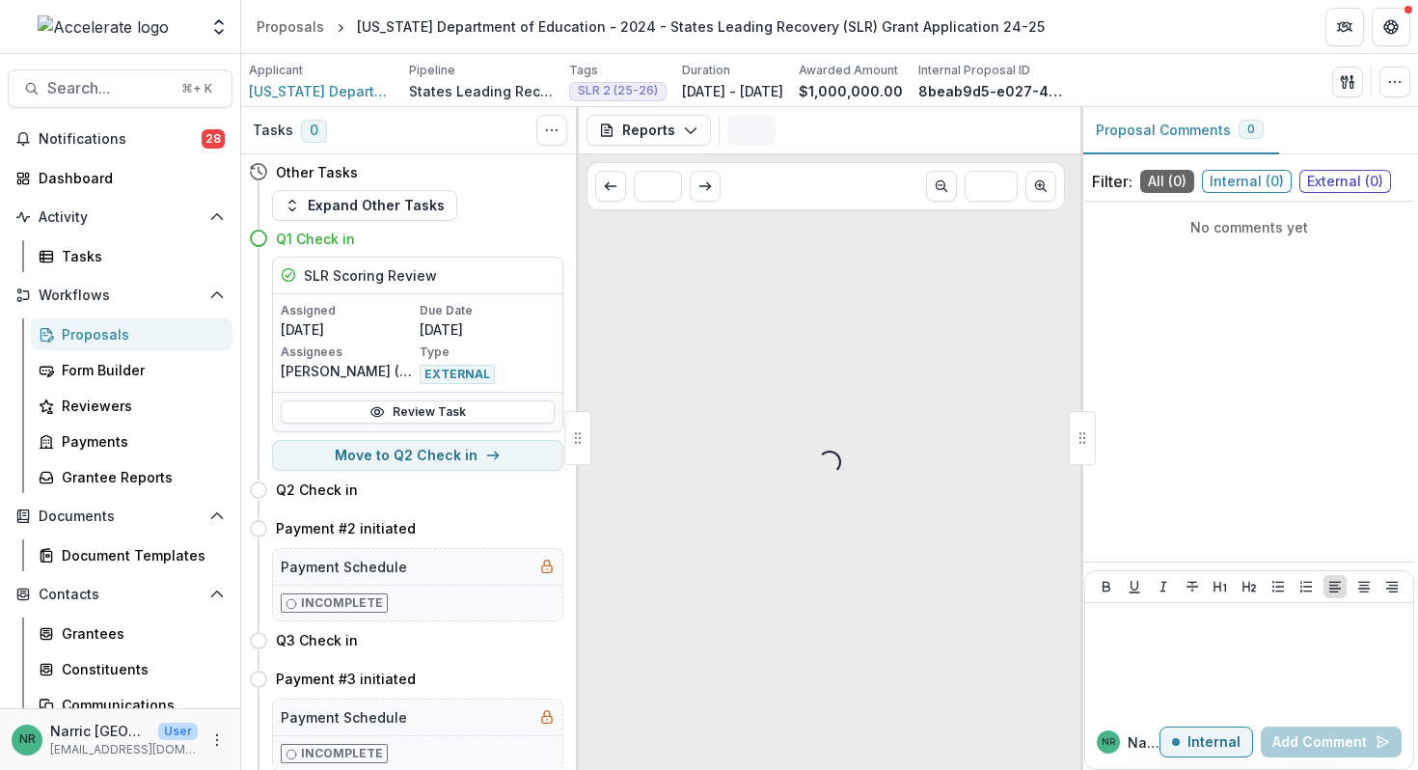 This screenshot has width=1418, height=770. Describe the element at coordinates (131, 477) in the screenshot. I see `a: Grantee Reports` at that location.